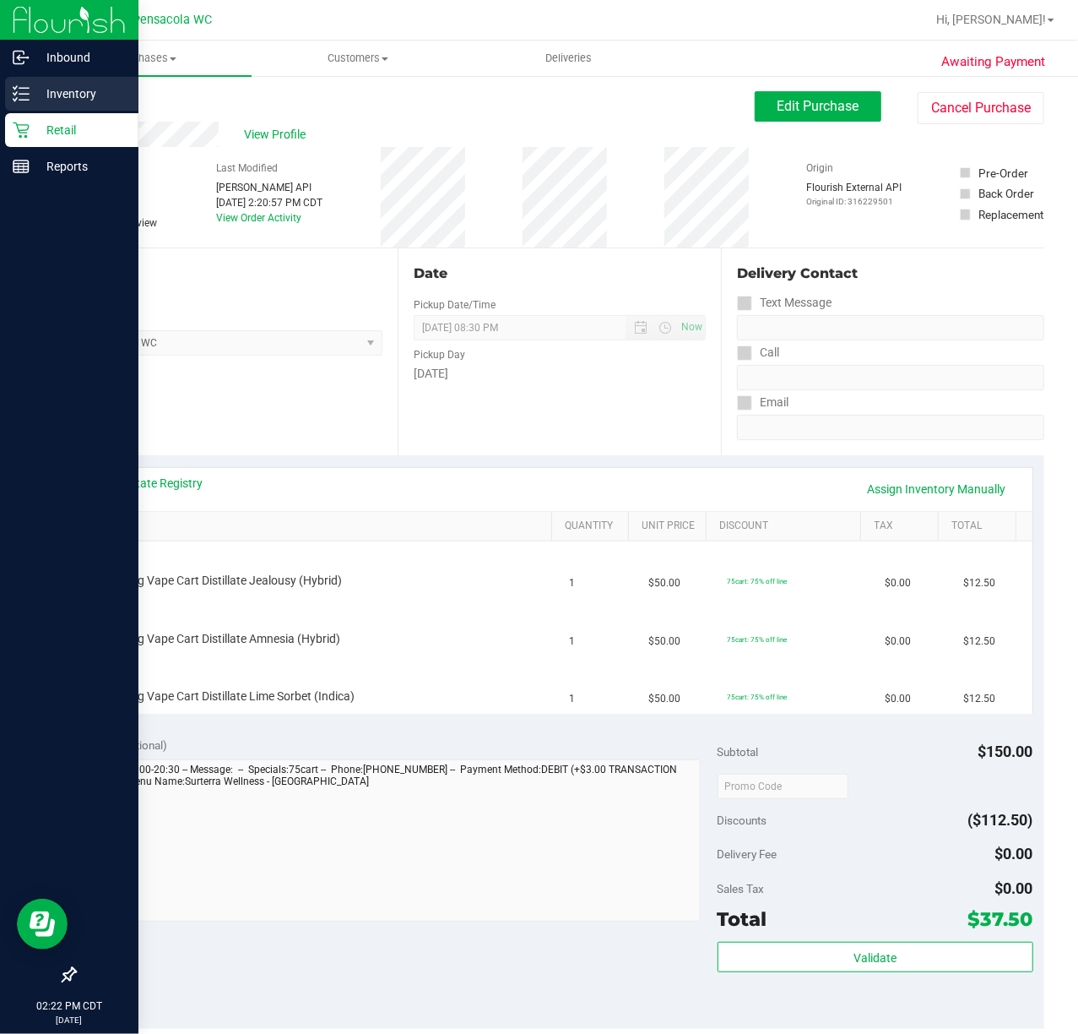  What do you see at coordinates (855, 201) in the screenshot?
I see `p: Original ID: 316229501` at bounding box center [855, 201].